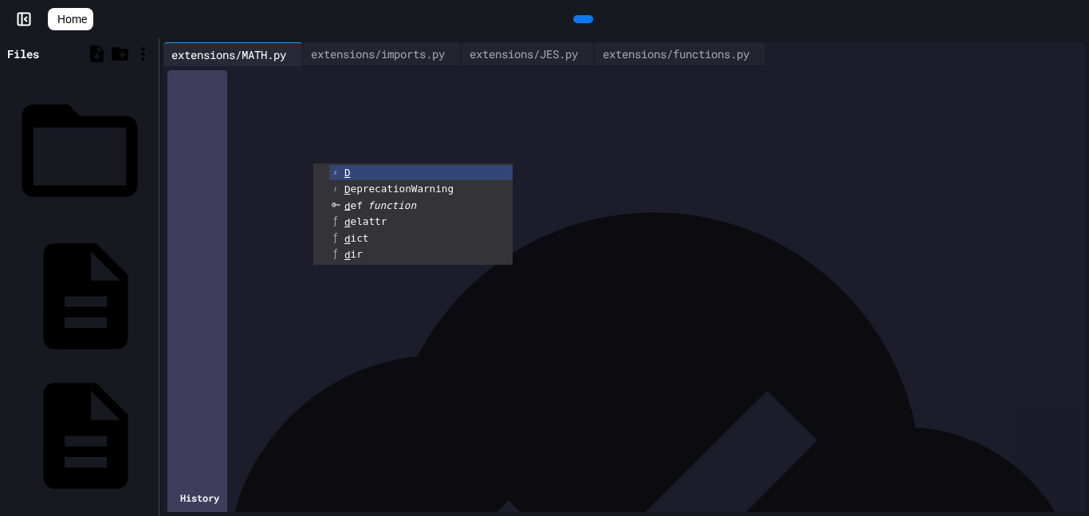 This screenshot has height=516, width=1089. I want to click on span: Home, so click(72, 19).